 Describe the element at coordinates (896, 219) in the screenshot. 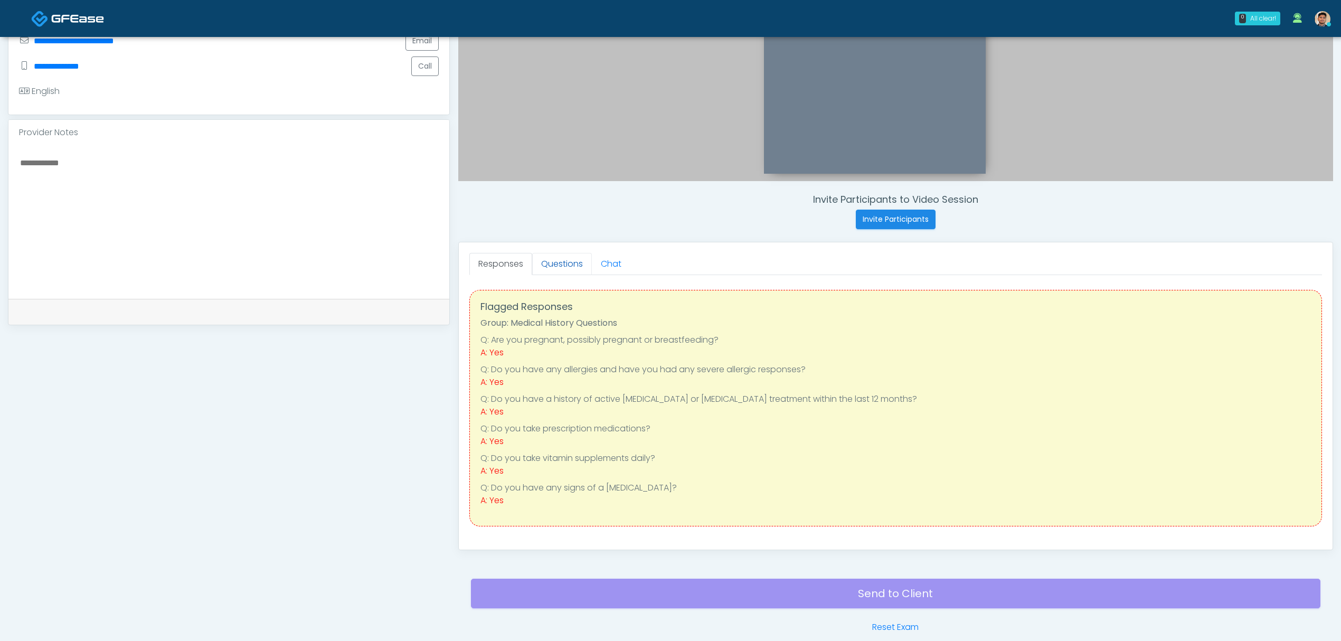

I see `button: Invite Participants` at that location.